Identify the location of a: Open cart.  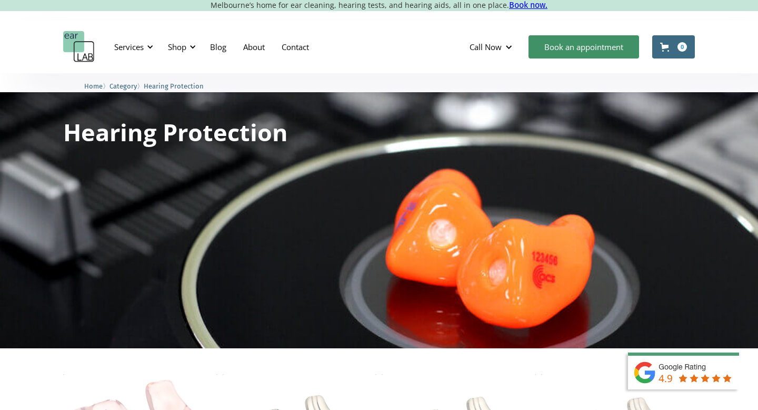
(673, 47).